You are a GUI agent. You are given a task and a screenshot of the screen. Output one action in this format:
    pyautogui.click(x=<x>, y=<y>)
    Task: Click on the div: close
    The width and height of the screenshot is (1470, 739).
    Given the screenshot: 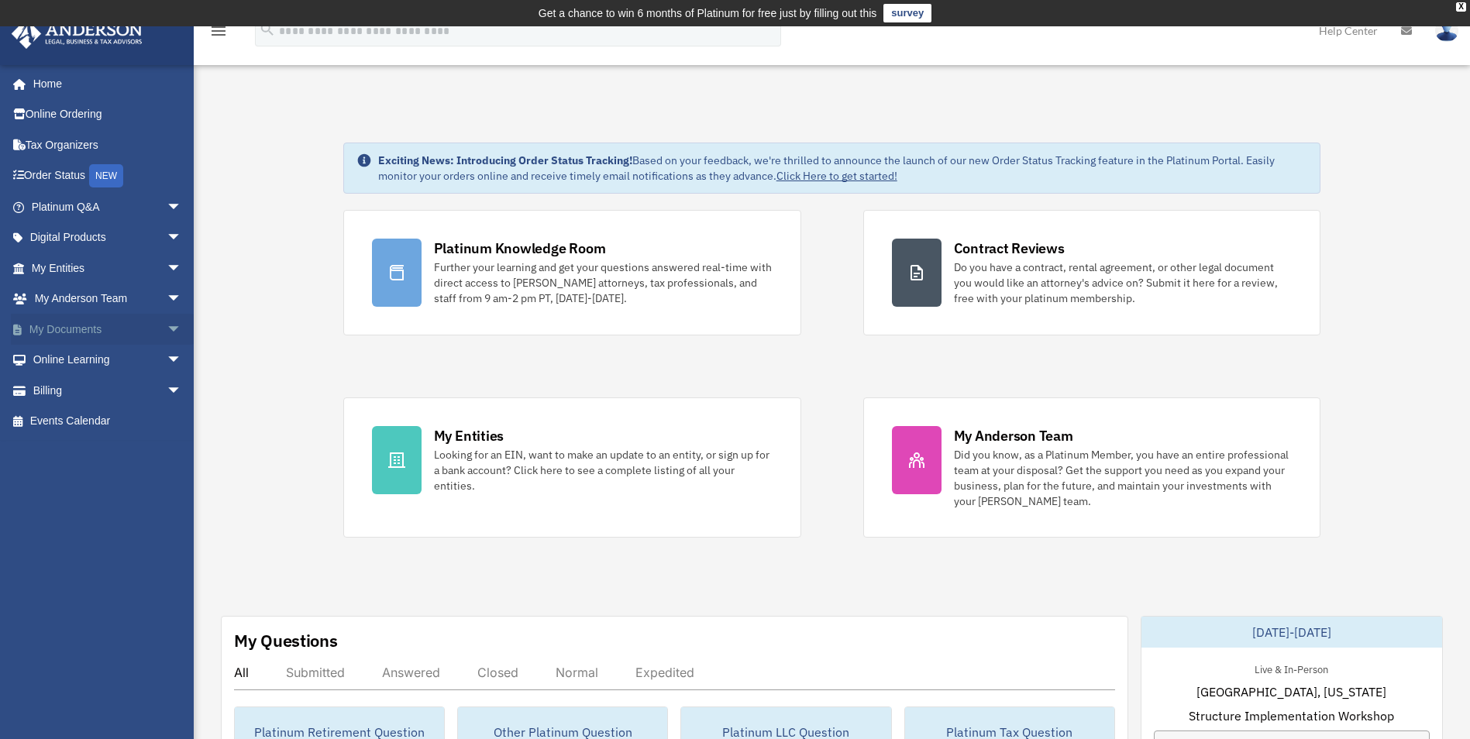 What is the action you would take?
    pyautogui.click(x=1461, y=7)
    